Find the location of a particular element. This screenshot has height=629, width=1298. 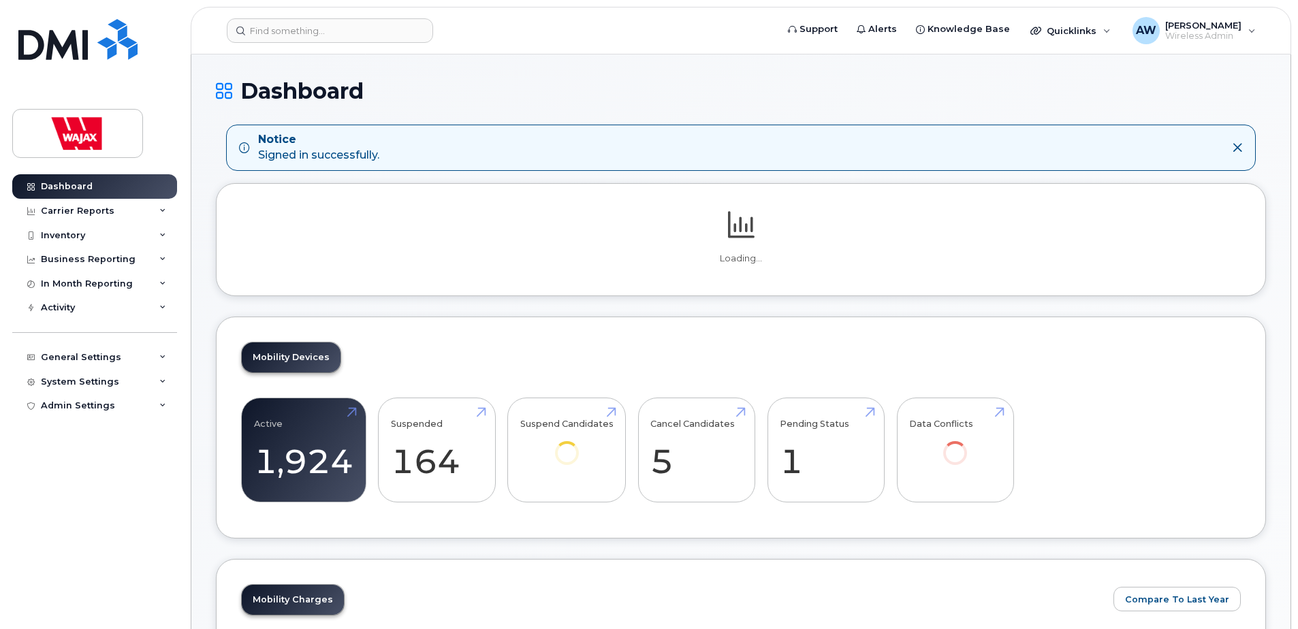

a: Suspend Candidates is located at coordinates (566, 444).